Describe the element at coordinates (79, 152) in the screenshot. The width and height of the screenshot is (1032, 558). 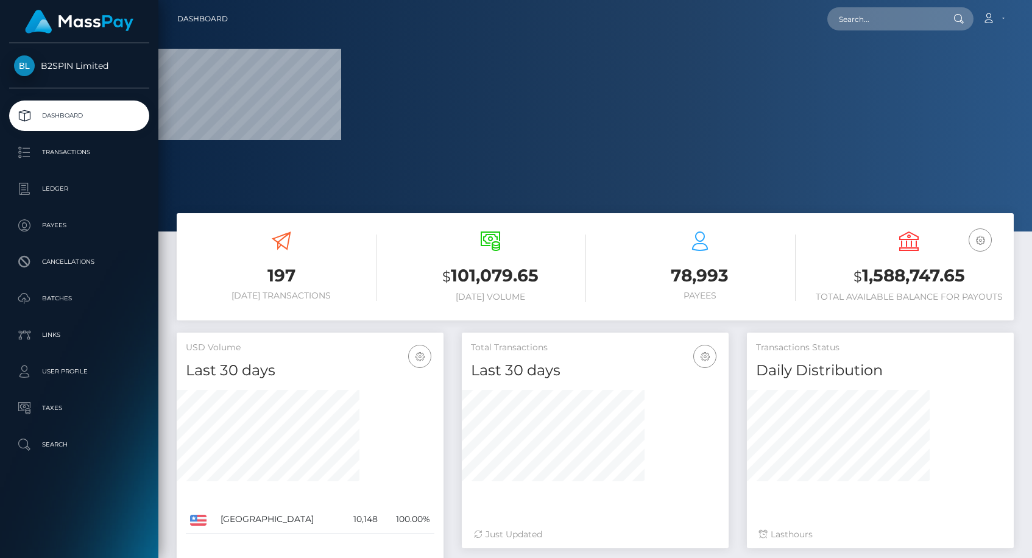
I see `p: Transactions` at that location.